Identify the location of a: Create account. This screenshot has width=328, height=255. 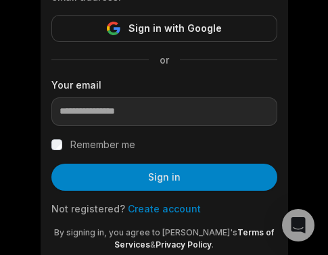
(165, 209).